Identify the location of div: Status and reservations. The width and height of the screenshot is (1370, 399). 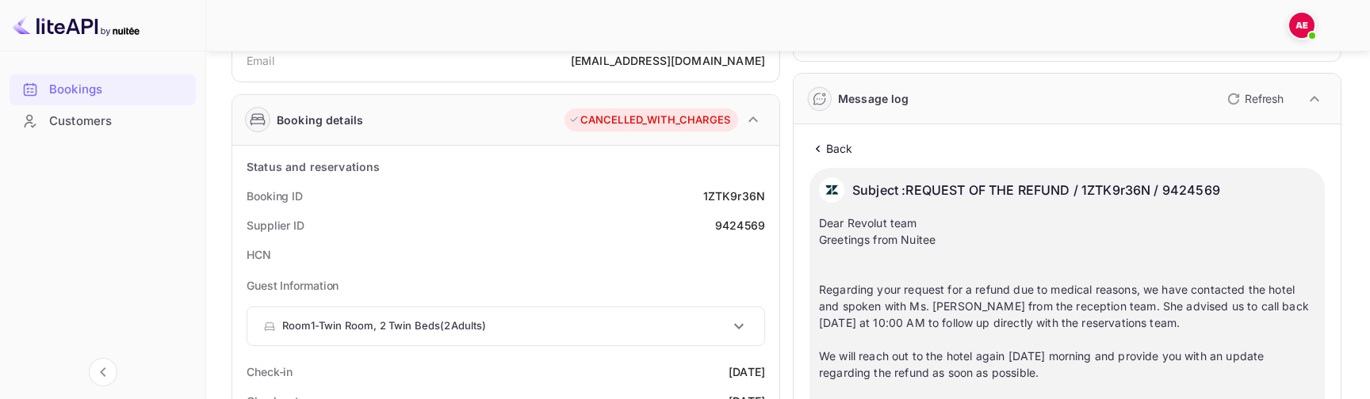
(313, 166).